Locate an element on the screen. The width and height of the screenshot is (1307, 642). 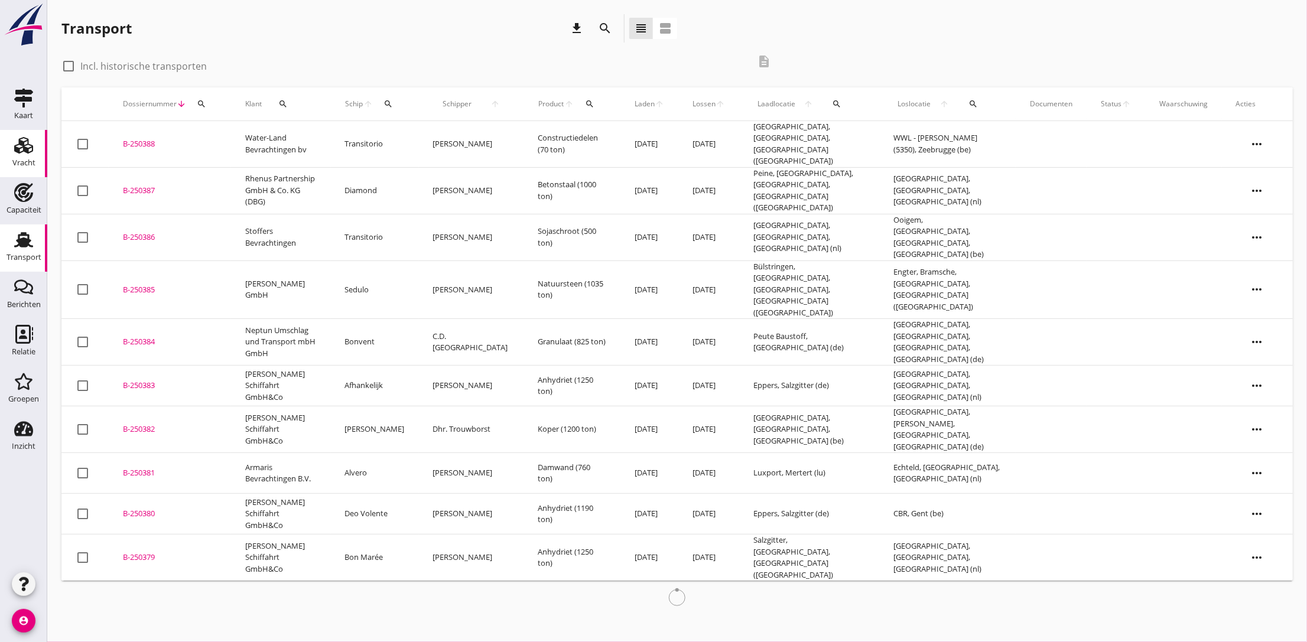
i: download is located at coordinates (577, 28).